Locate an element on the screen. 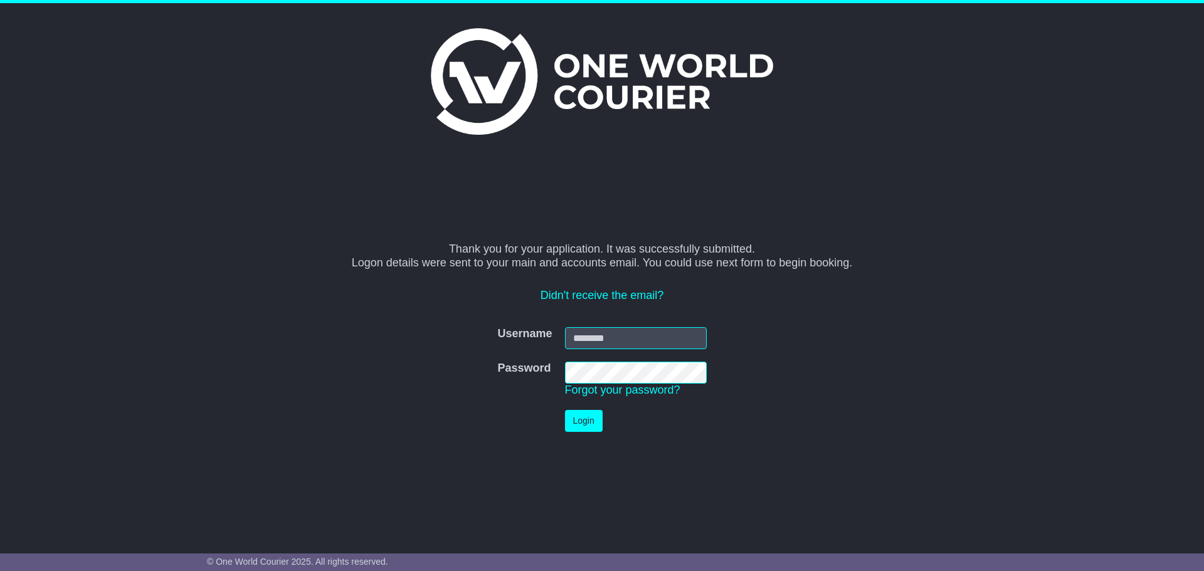  a: Didn't receive the email? is located at coordinates (602, 295).